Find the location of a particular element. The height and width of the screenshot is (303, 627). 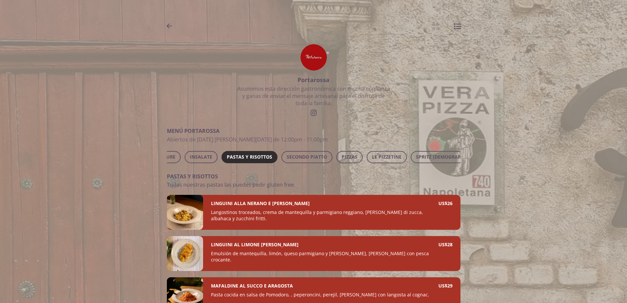

p: US$ 29 is located at coordinates (445, 285).